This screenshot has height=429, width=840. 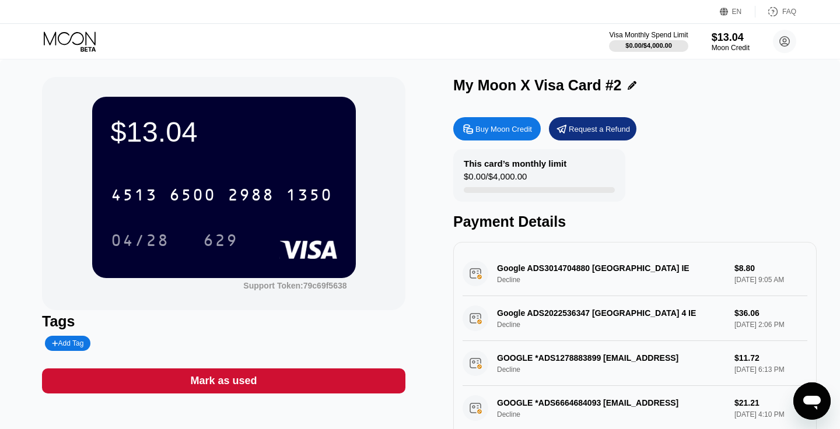 What do you see at coordinates (134, 197) in the screenshot?
I see `div: 4513` at bounding box center [134, 197].